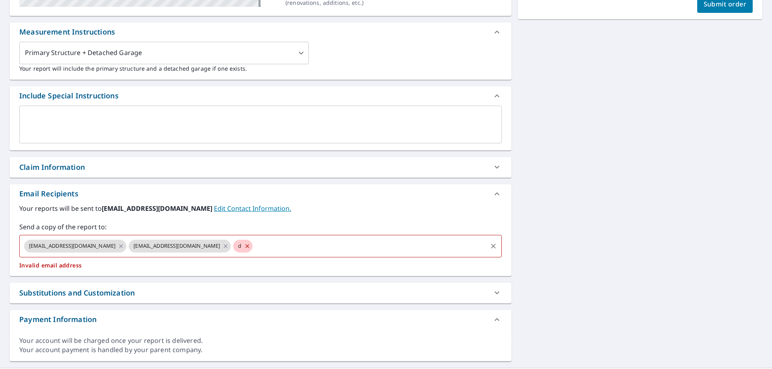  What do you see at coordinates (164, 53) in the screenshot?
I see `div: Primary Structure + Detached Garage` at bounding box center [164, 53].